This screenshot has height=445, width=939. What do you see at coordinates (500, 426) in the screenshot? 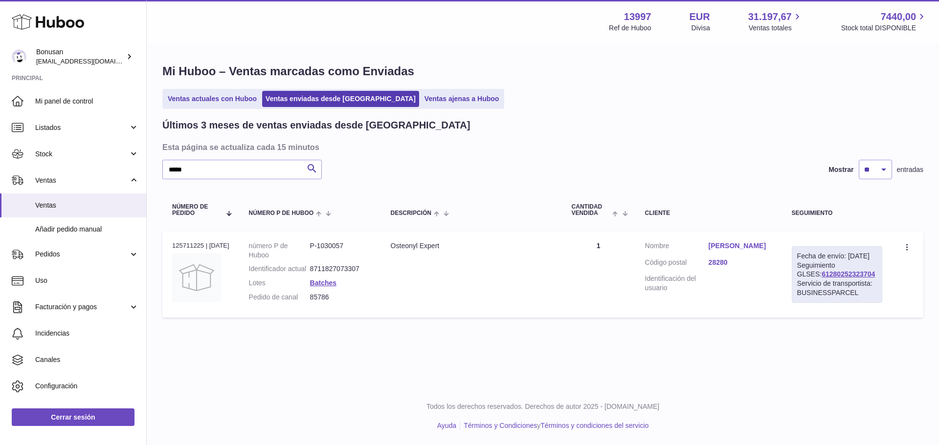
I see `a: Términos y Condiciones` at bounding box center [500, 426].